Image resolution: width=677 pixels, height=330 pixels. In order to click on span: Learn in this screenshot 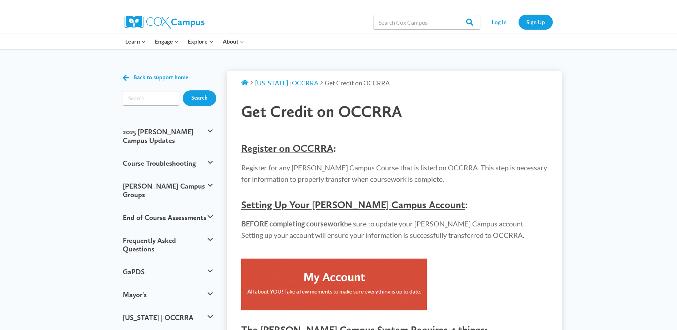, I will do `click(135, 41)`.